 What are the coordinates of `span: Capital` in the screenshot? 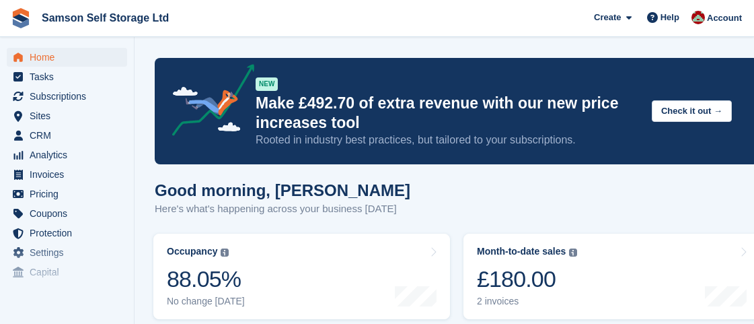 It's located at (70, 272).